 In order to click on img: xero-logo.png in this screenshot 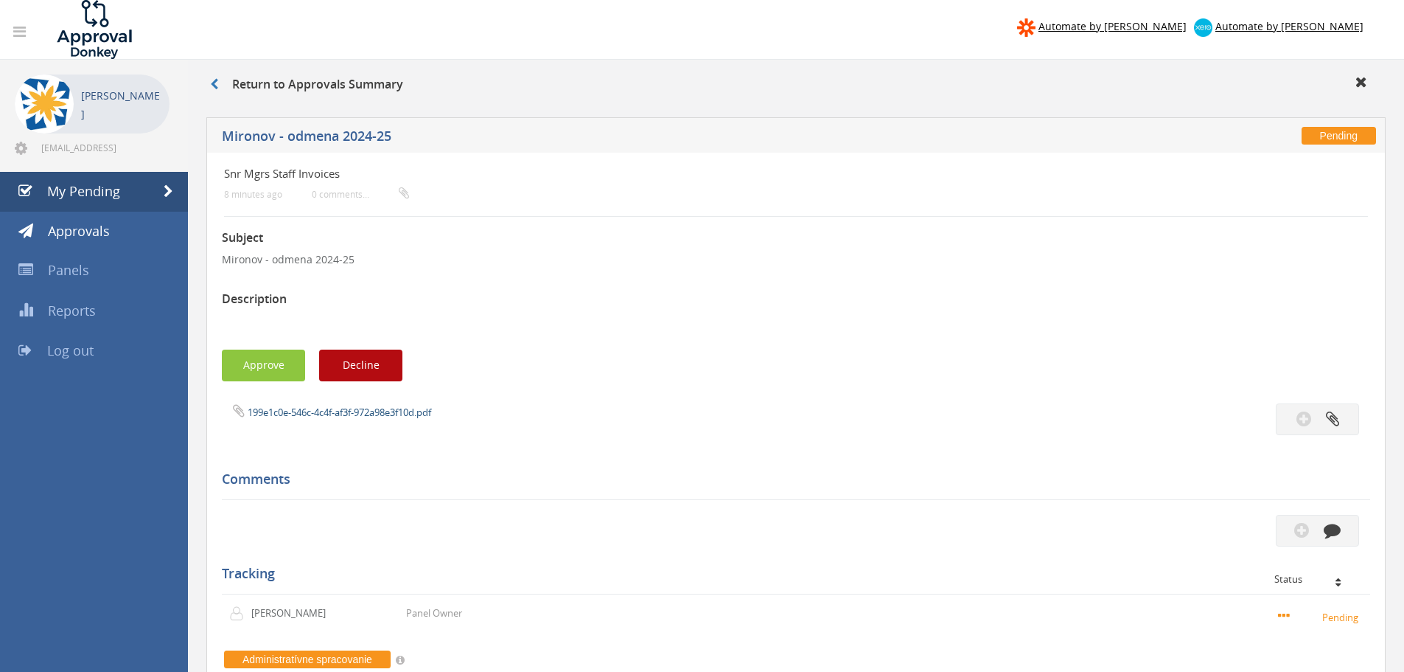, I will do `click(1203, 27)`.